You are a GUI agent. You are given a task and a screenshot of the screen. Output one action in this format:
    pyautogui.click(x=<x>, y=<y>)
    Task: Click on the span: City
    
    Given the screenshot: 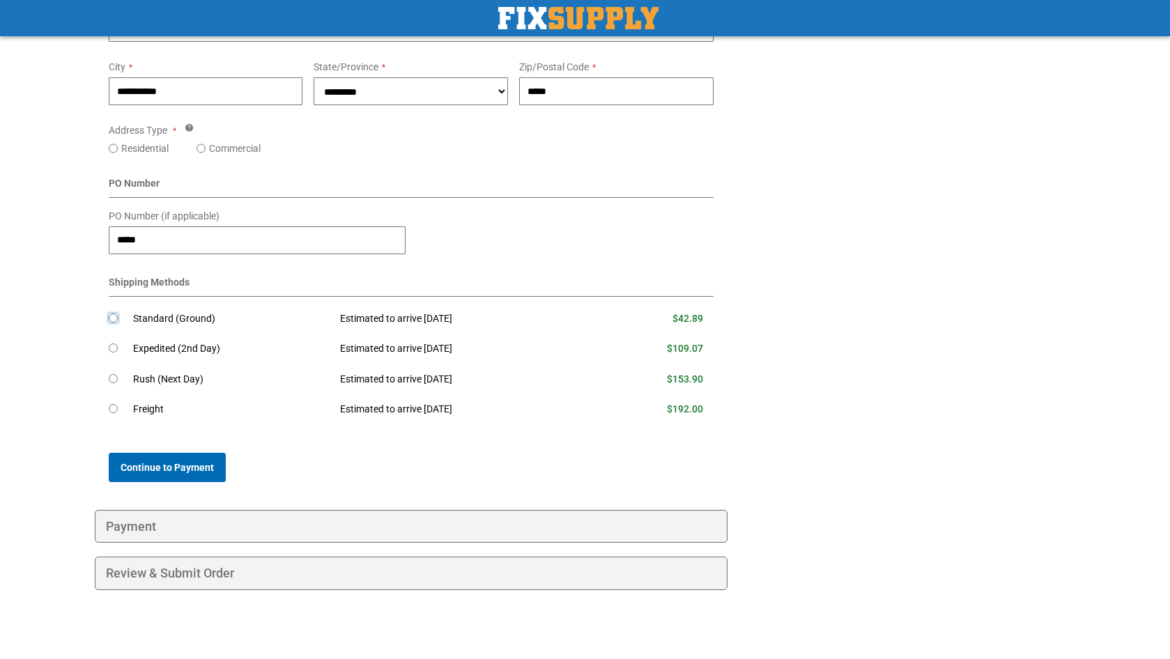 What is the action you would take?
    pyautogui.click(x=117, y=67)
    